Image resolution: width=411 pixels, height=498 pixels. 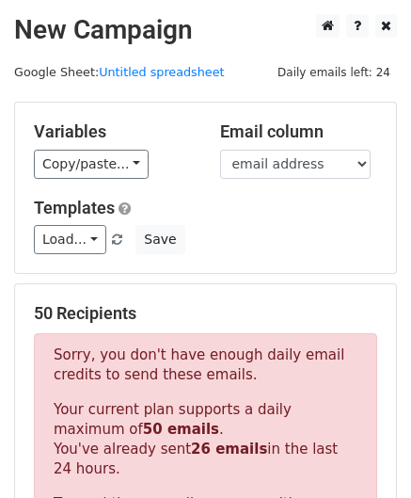 I want to click on a: Load..., so click(x=70, y=239).